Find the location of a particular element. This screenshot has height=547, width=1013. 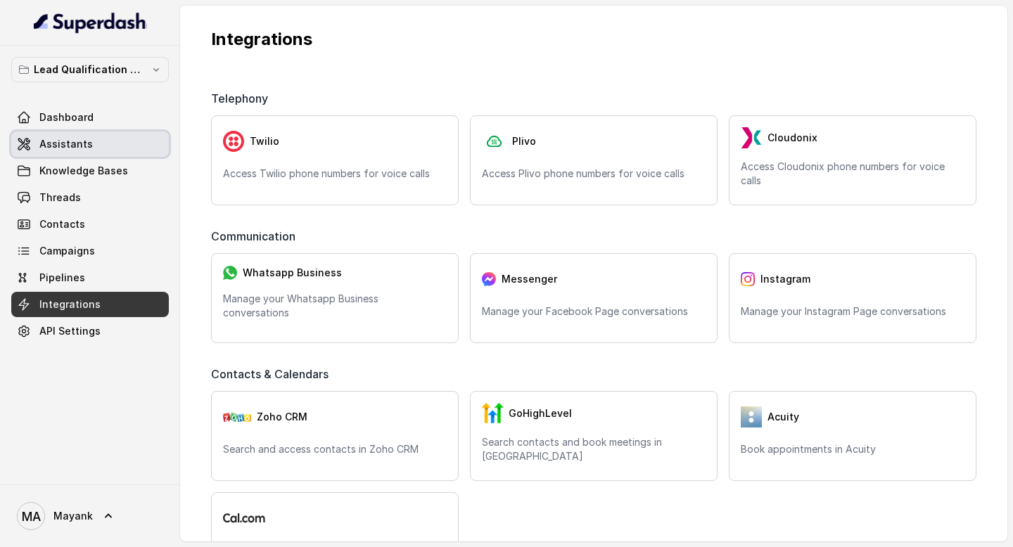

img: messenger.2e14a0163066c29f9ca216c7989aa592.svg is located at coordinates (489, 279).